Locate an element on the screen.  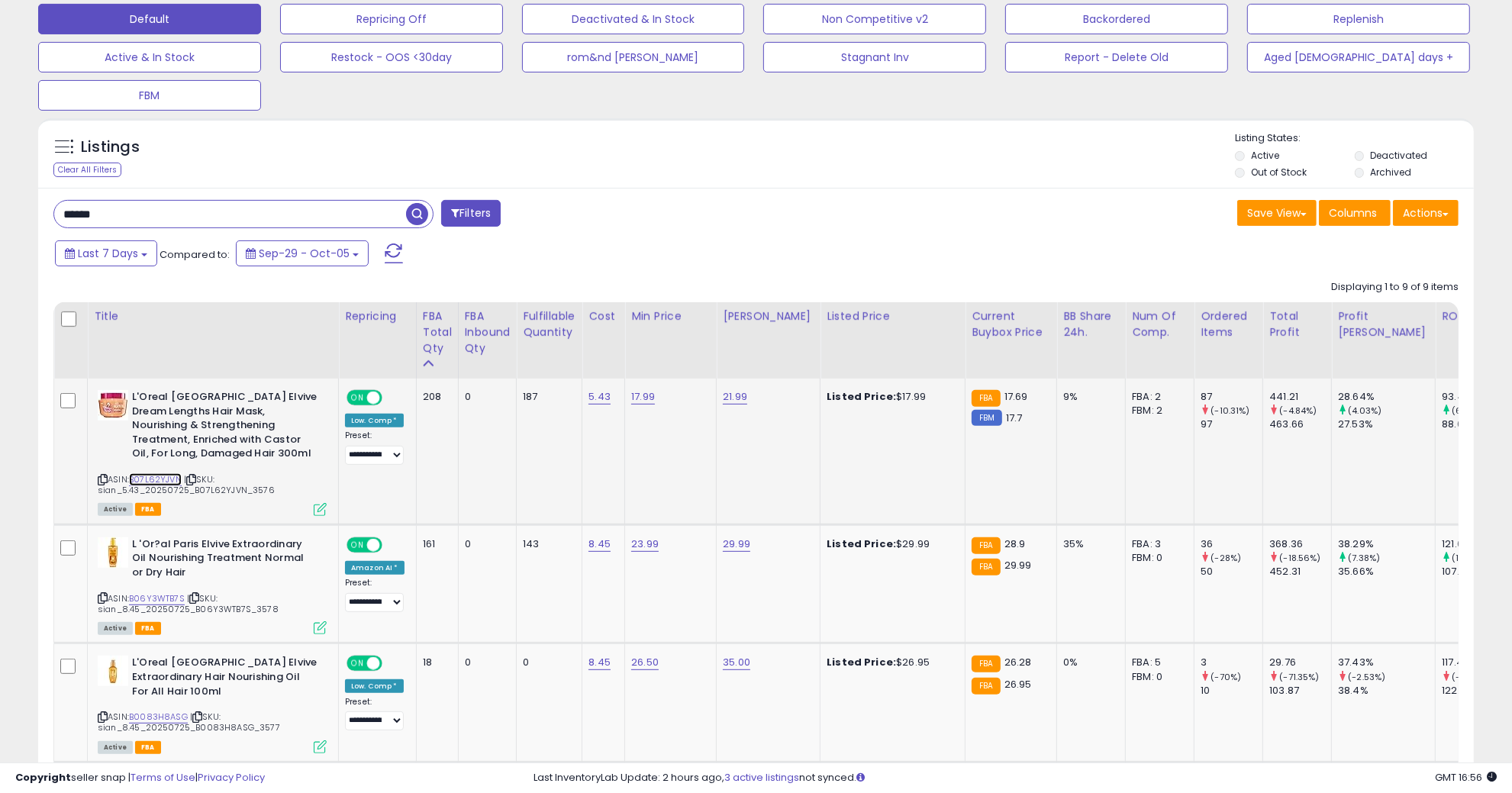
small: (6.1%) is located at coordinates (1465, 411).